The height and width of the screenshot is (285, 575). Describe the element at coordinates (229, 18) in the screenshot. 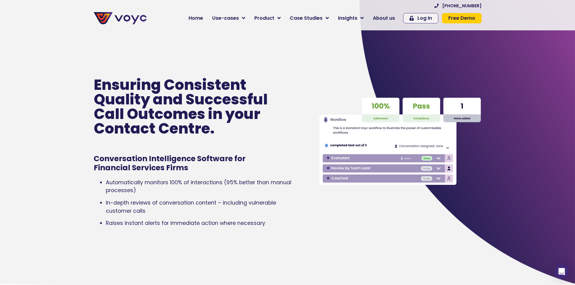

I see `a: Use-cases` at that location.